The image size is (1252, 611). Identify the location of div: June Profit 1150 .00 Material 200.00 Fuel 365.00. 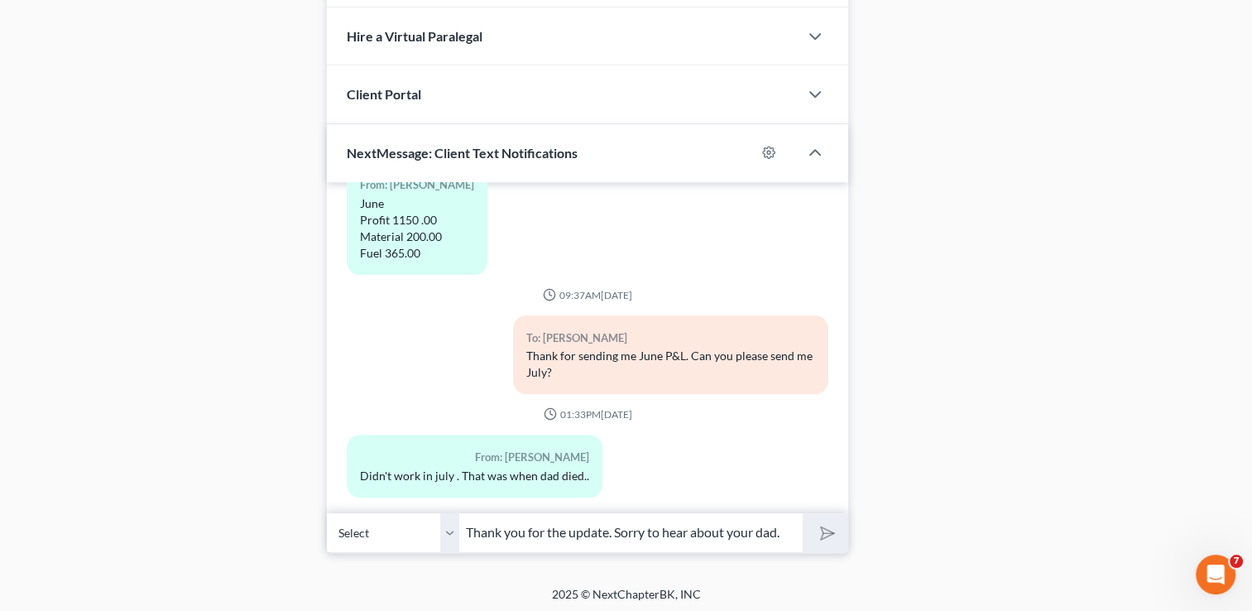
(417, 228).